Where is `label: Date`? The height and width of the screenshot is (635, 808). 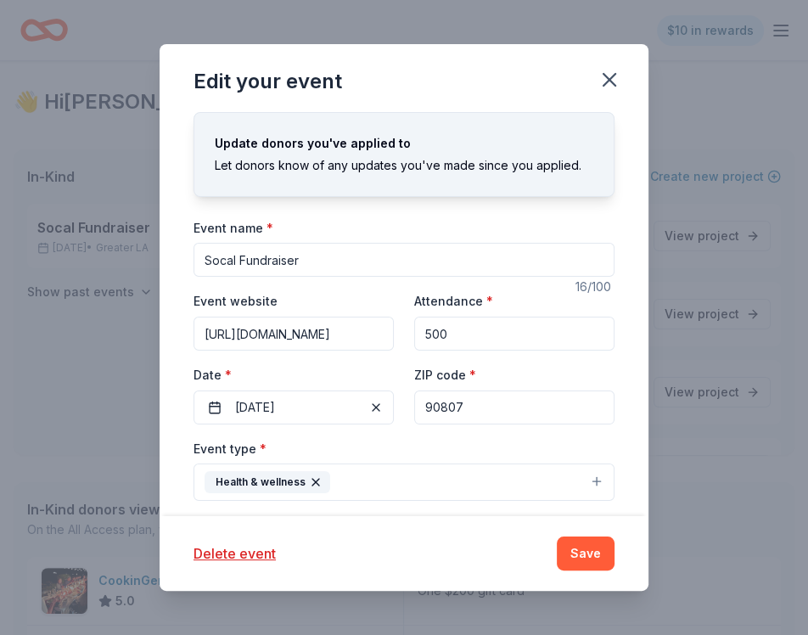
label: Date is located at coordinates (294, 375).